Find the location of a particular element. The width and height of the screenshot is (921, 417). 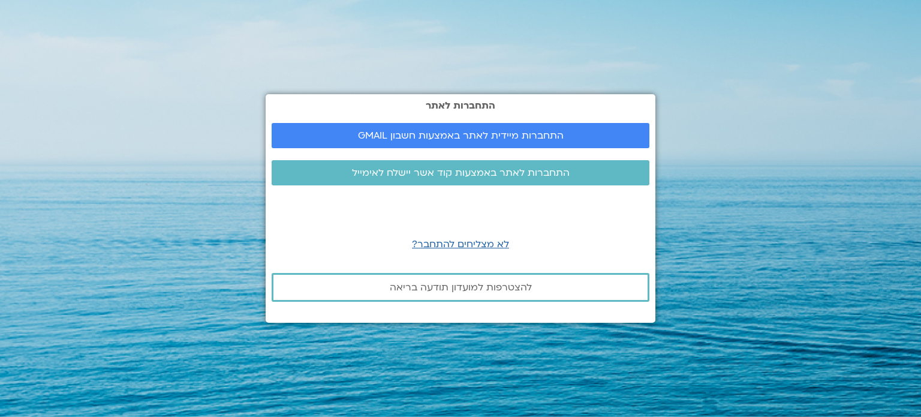

h2: התחברות לאתר is located at coordinates (461, 106).